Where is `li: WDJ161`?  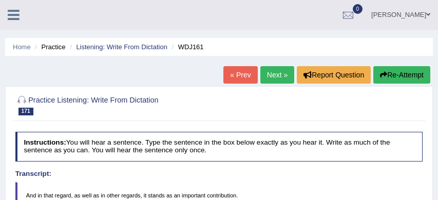
li: WDJ161 is located at coordinates (186, 47).